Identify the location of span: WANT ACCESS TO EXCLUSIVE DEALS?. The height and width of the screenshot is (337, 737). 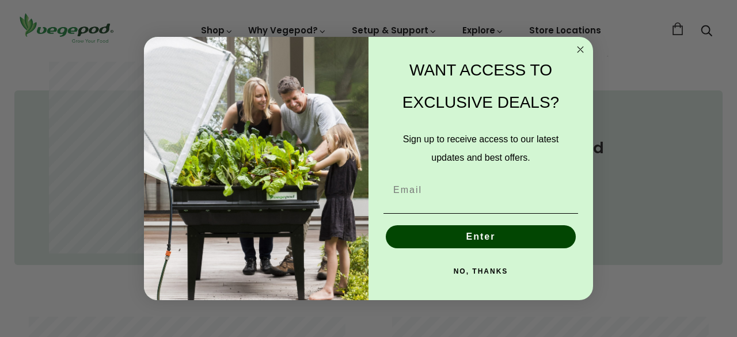
(481, 86).